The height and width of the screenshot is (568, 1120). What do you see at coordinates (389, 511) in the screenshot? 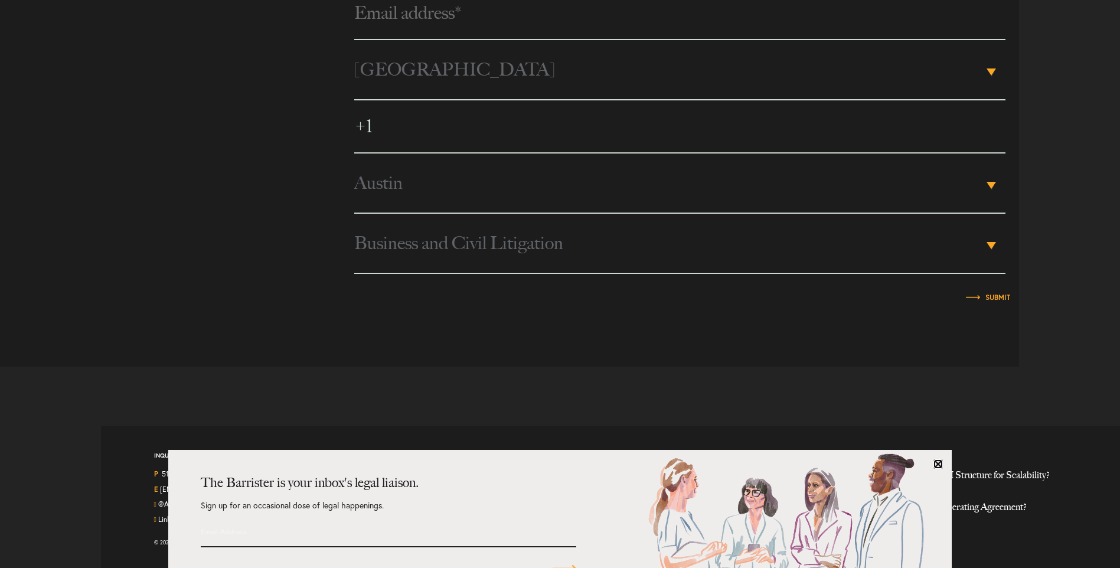
I see `p: Sign up for an occasional dose of legal happenings.` at bounding box center [389, 511].